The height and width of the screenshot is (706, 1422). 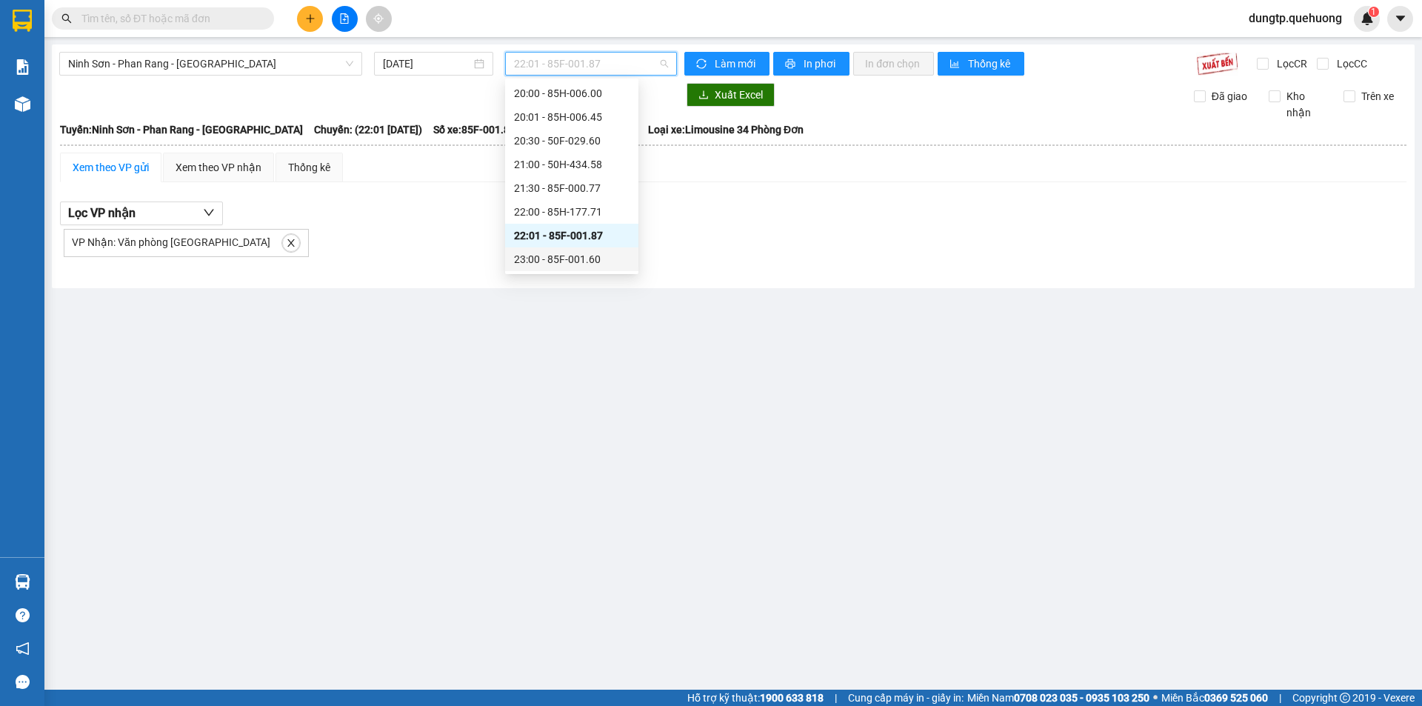 What do you see at coordinates (1345, 698) in the screenshot?
I see `span: copyright` at bounding box center [1345, 698].